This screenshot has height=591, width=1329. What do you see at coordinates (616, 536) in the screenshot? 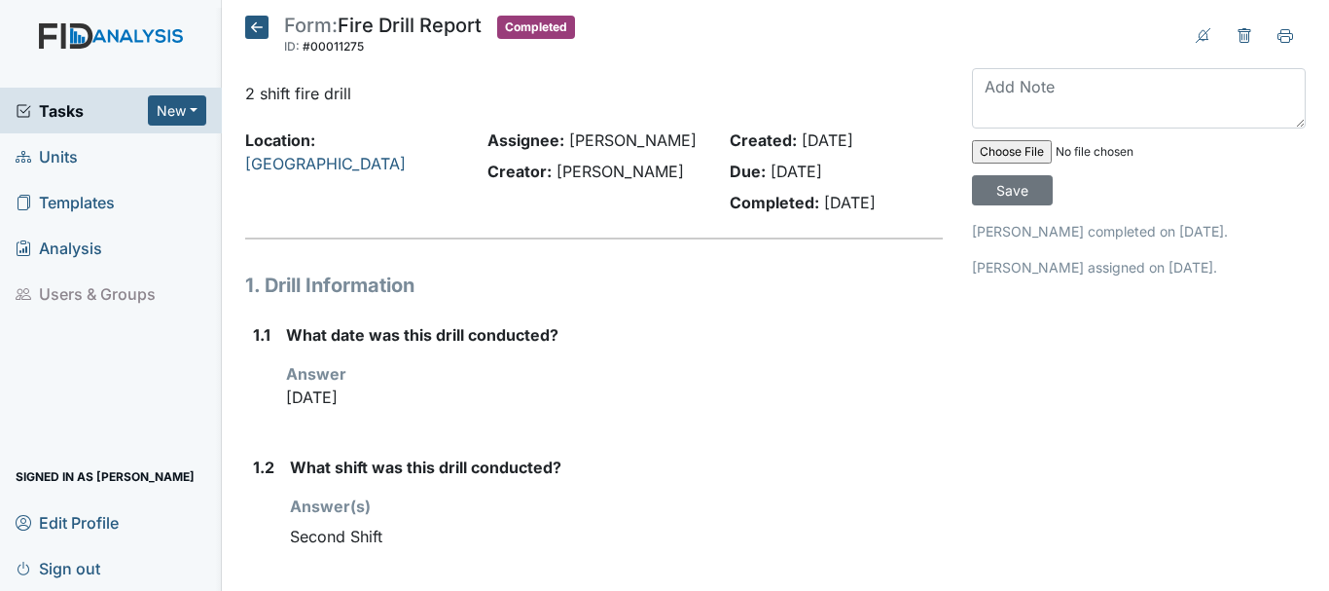
I see `div: Second Shift` at bounding box center [616, 536].